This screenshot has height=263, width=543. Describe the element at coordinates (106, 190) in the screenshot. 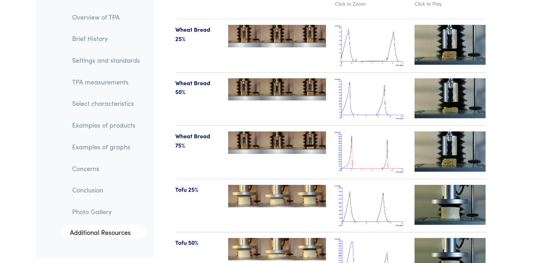

I see `a: Conclusion` at that location.